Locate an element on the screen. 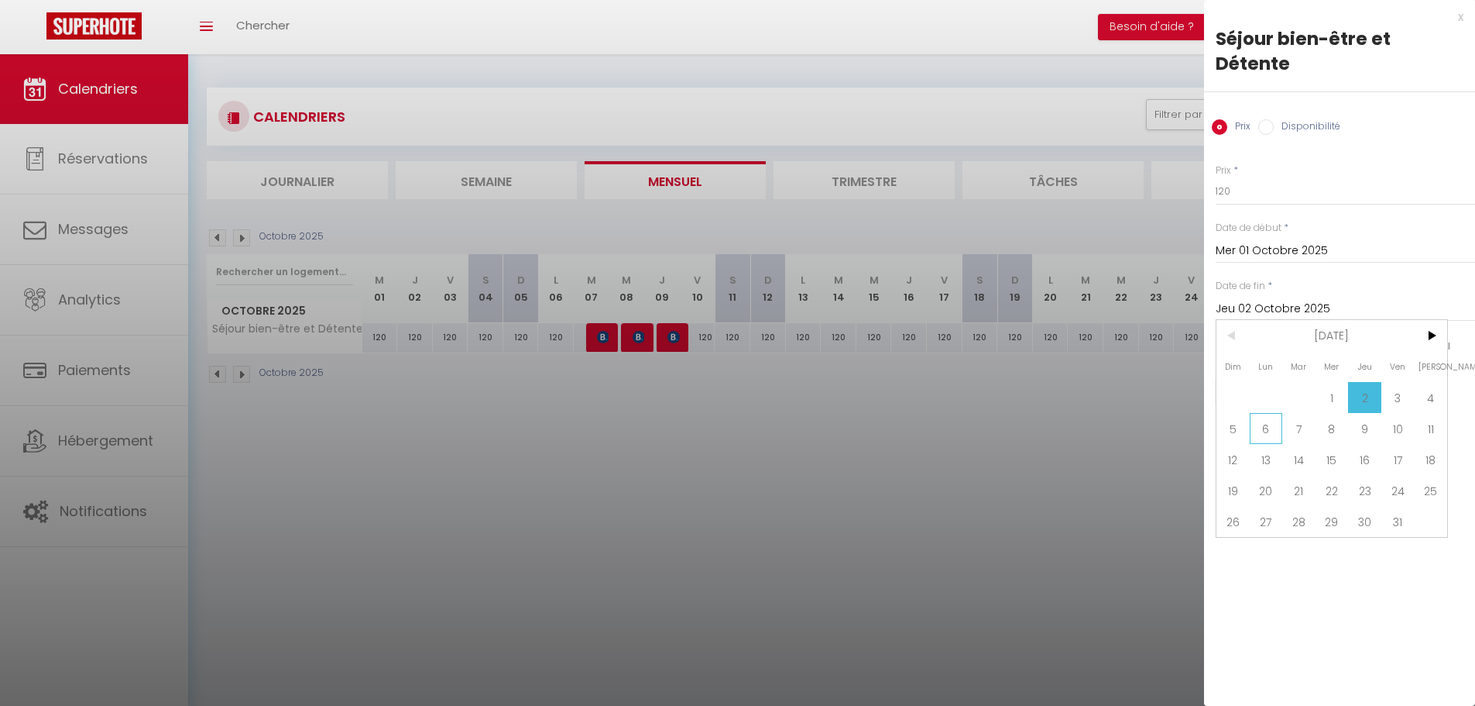  label: Disponibilité is located at coordinates (1307, 128).